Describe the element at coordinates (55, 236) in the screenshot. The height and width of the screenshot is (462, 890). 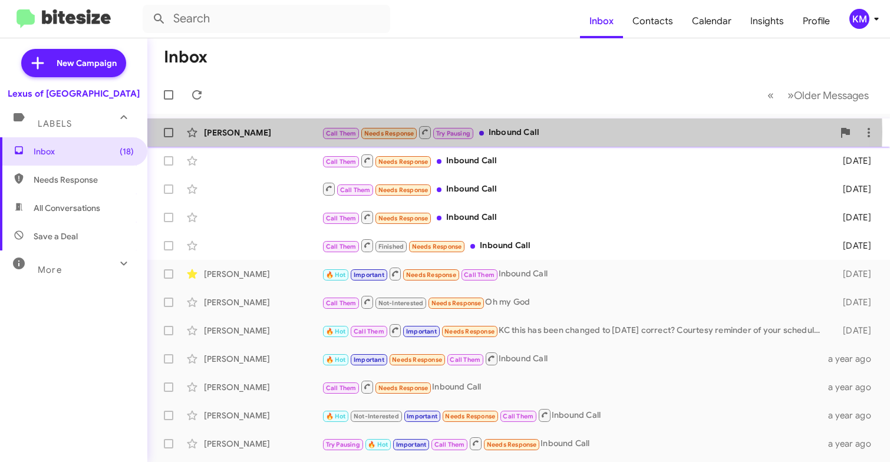
I see `span: Save a Deal` at that location.